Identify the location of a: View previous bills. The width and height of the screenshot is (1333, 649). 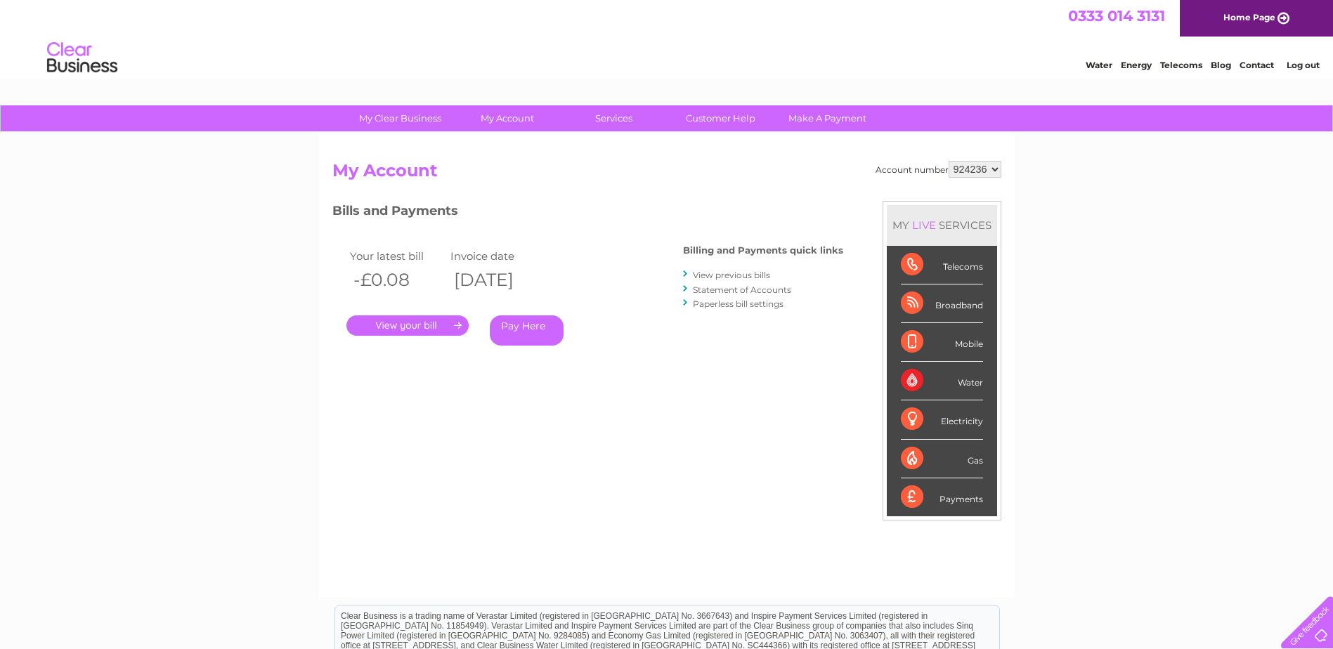
(731, 275).